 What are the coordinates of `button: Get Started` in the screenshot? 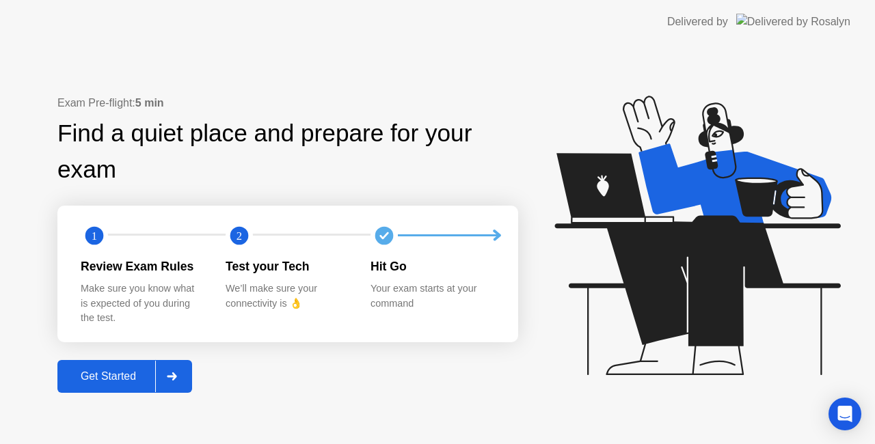 It's located at (124, 377).